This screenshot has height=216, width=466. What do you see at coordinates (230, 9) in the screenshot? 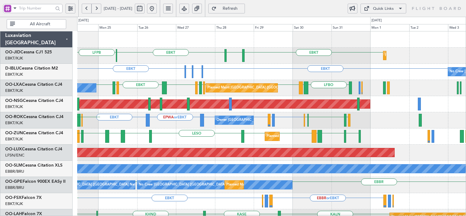
I see `span: Refresh` at bounding box center [230, 9].